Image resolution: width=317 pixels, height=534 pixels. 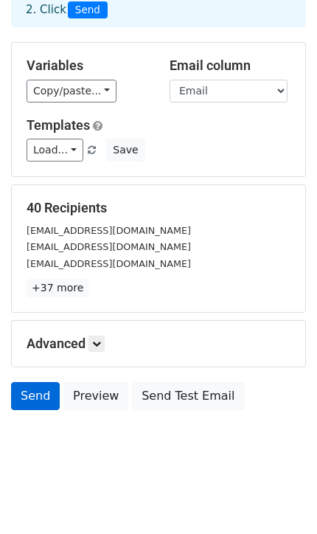 What do you see at coordinates (88, 10) in the screenshot?
I see `span: Send` at bounding box center [88, 10].